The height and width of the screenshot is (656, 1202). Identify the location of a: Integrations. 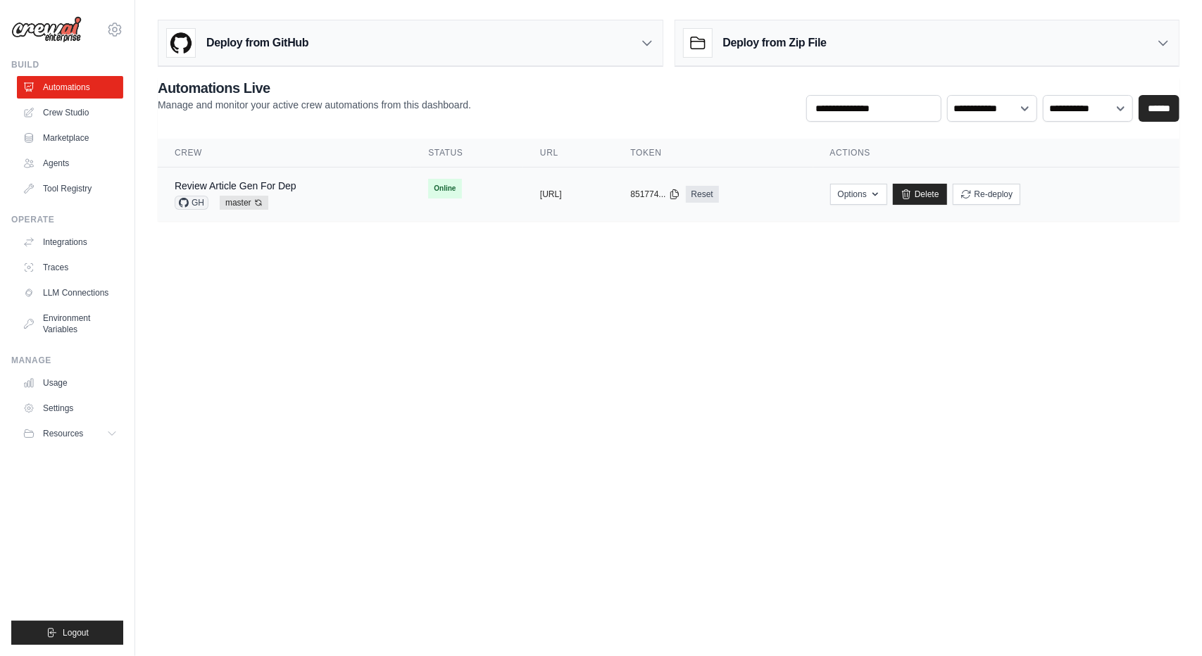
(70, 242).